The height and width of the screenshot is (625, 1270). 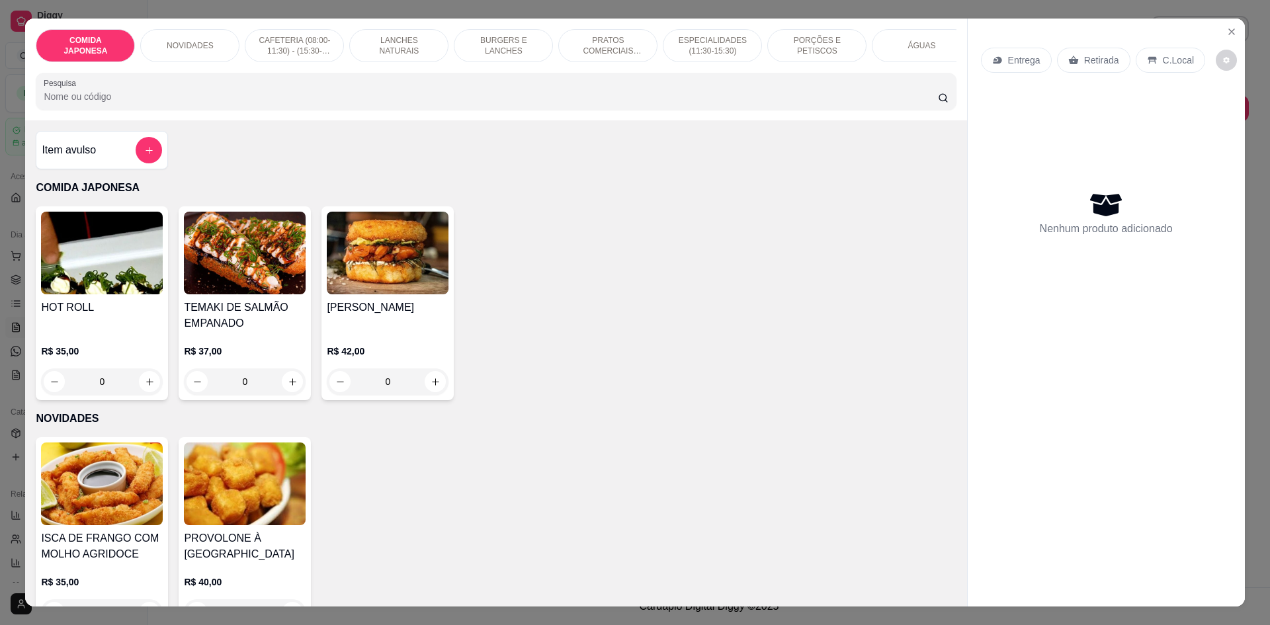 I want to click on button: add-separate-item, so click(x=149, y=150).